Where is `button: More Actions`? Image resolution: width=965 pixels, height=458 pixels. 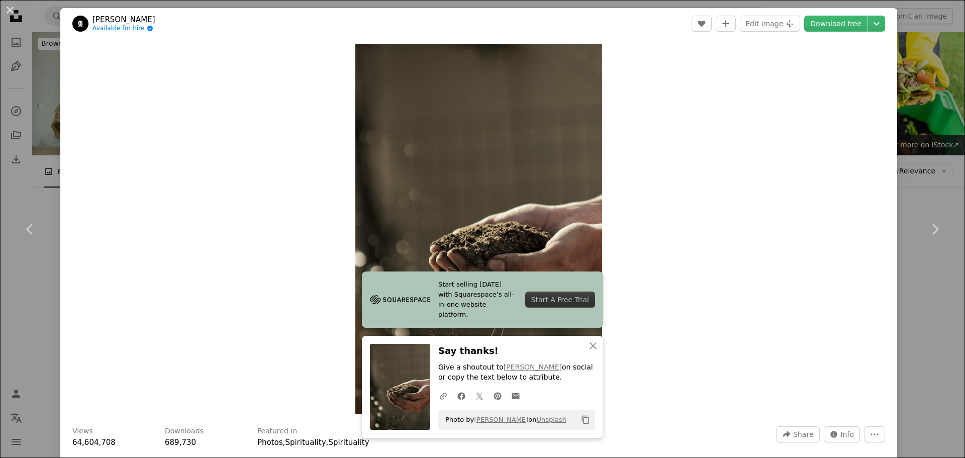
button: More Actions is located at coordinates (874, 434).